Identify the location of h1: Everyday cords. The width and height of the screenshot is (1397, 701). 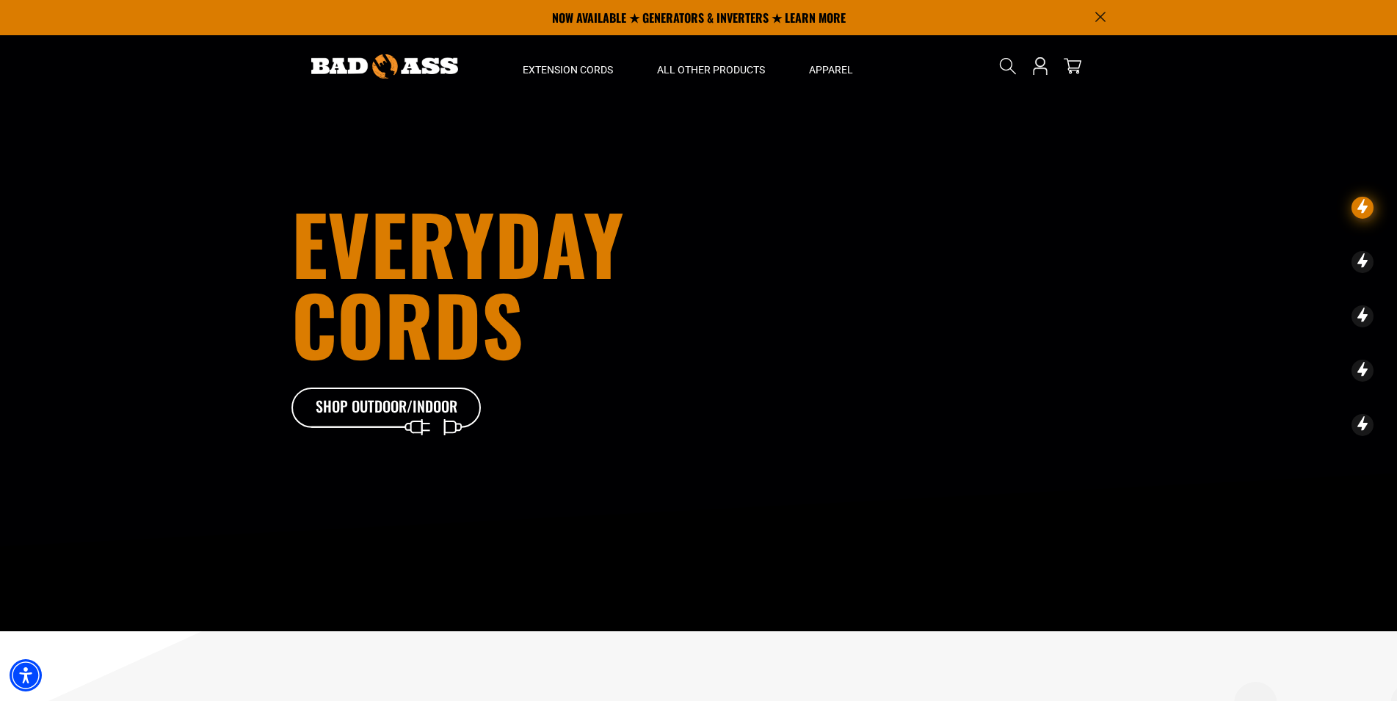
(536, 283).